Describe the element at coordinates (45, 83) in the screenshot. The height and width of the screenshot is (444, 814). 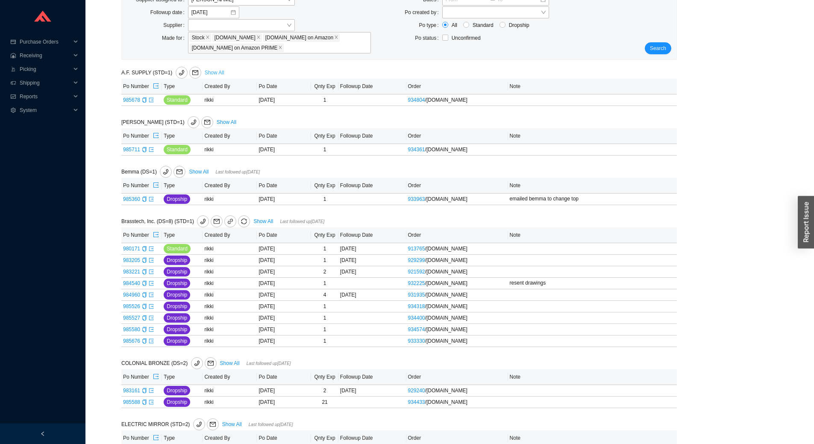
I see `span: Shipping` at that location.